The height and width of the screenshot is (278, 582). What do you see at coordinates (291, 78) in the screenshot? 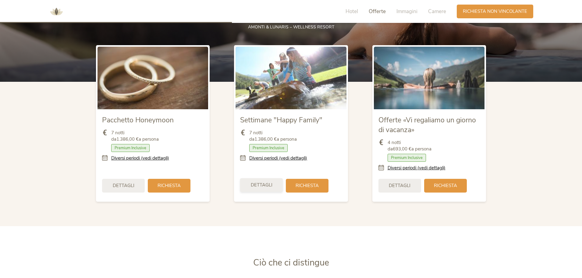
I see `img: Settimane "Happy Family"` at bounding box center [291, 78].